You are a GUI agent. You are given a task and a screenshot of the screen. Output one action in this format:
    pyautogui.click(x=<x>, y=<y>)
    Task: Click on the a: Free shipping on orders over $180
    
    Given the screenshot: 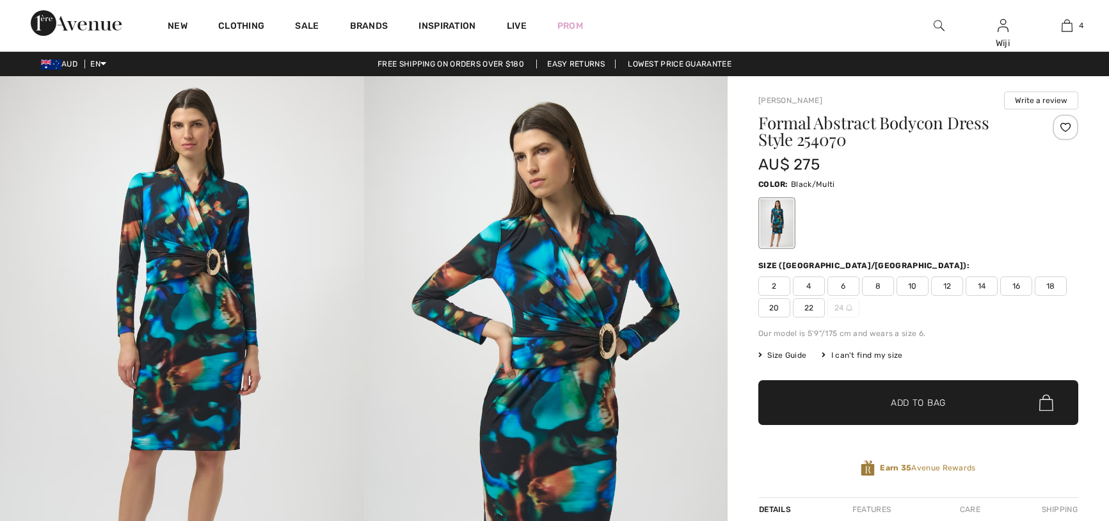 What is the action you would take?
    pyautogui.click(x=451, y=64)
    